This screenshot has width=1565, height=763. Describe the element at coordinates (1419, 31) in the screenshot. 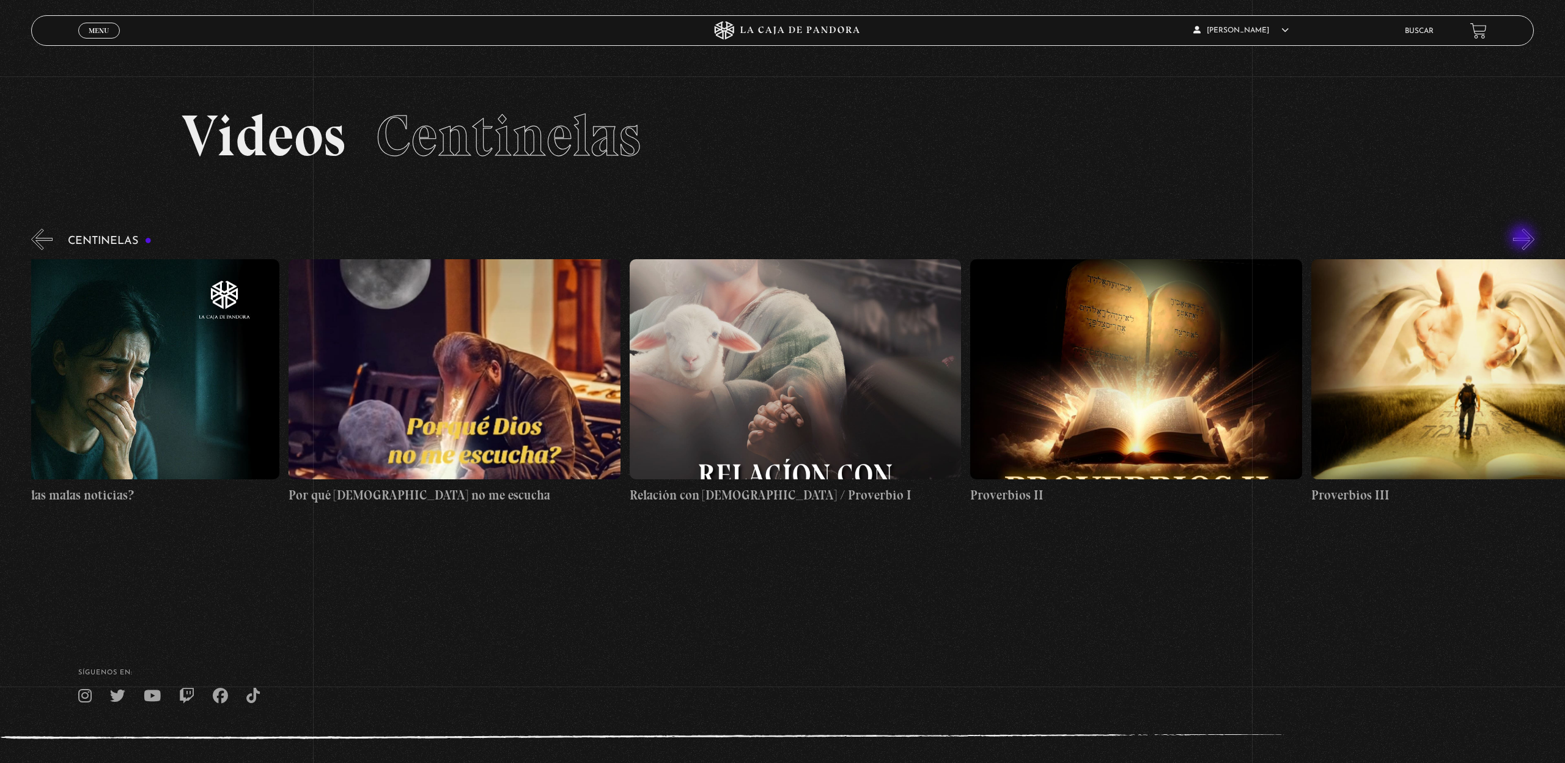

I see `a: Buscar` at that location.